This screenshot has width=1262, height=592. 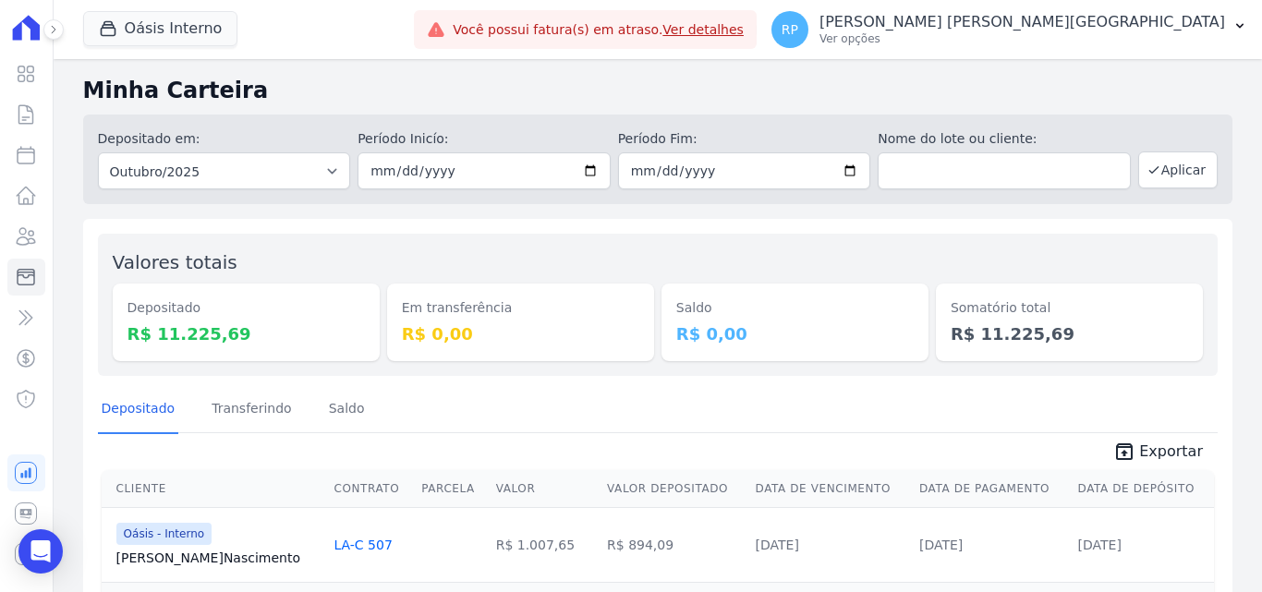 What do you see at coordinates (41, 551) in the screenshot?
I see `div: Open Intercom Messenger` at bounding box center [41, 551].